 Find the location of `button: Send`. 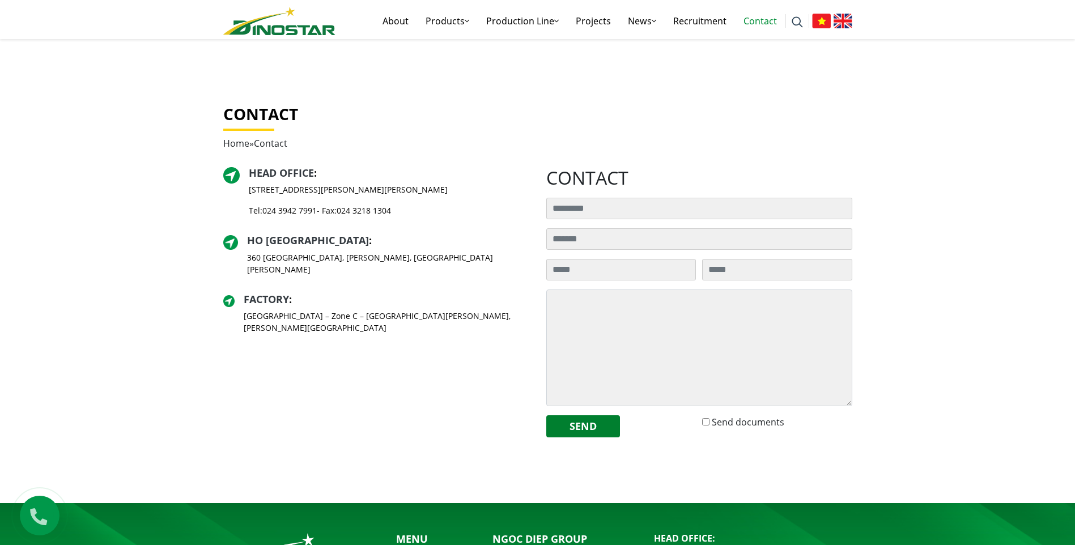

button: Send is located at coordinates (583, 426).